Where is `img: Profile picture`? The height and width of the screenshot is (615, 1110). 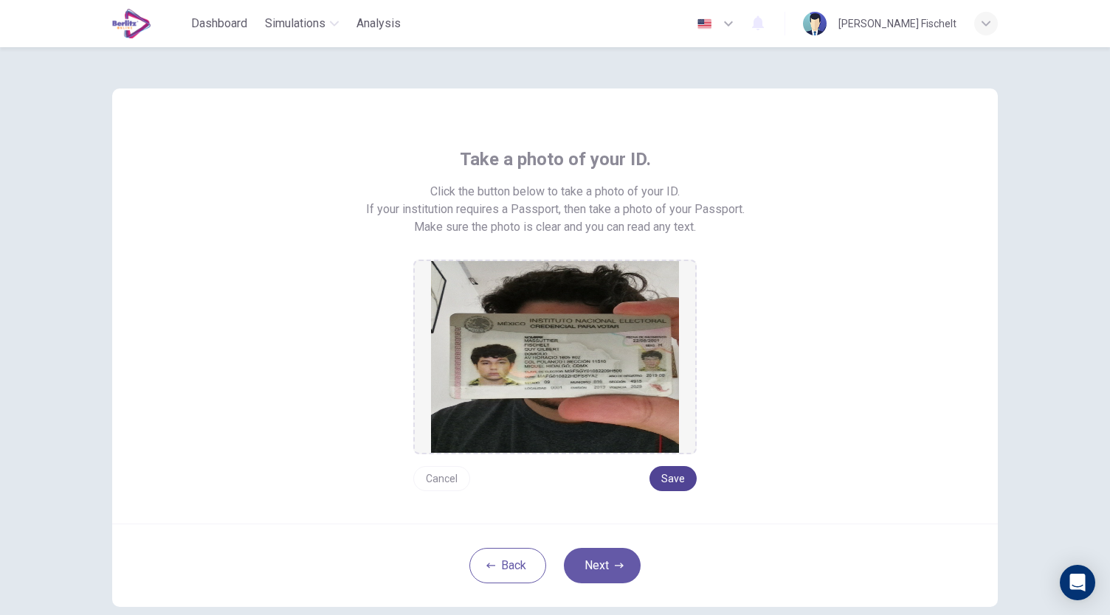
img: Profile picture is located at coordinates (815, 24).